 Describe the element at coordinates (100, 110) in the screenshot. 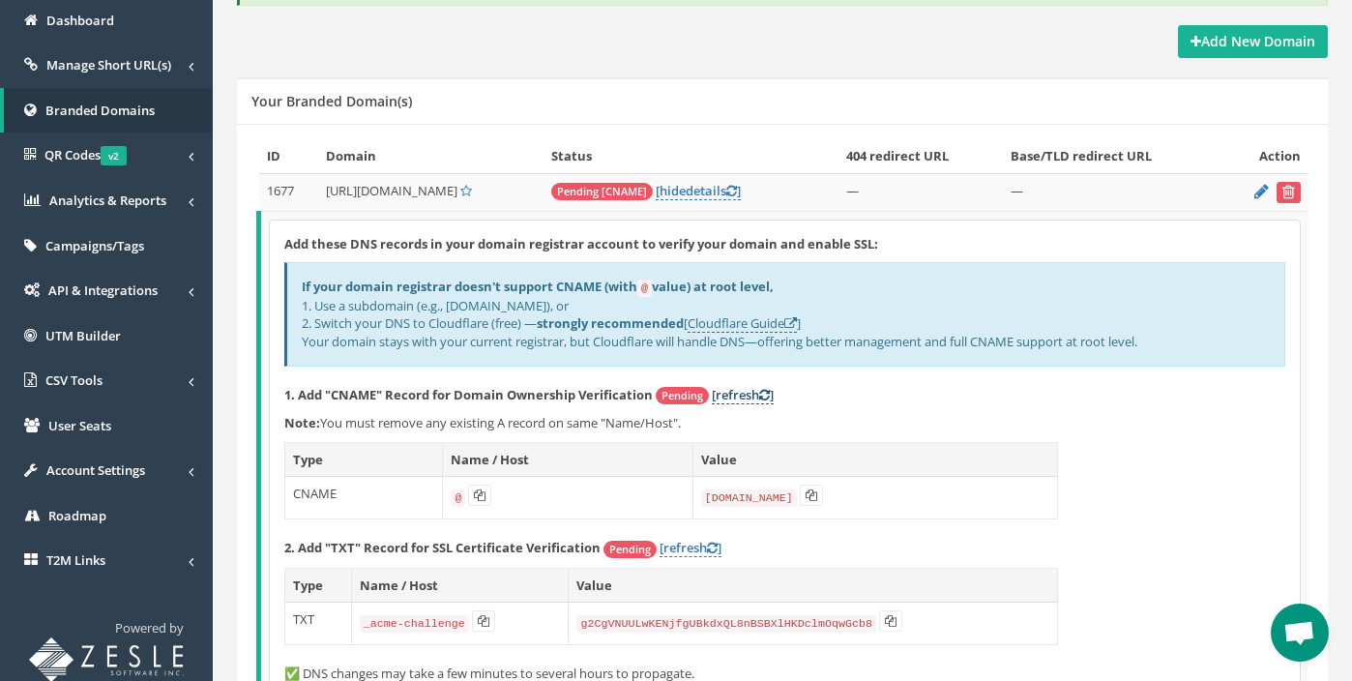

I see `span: Branded Domains` at that location.